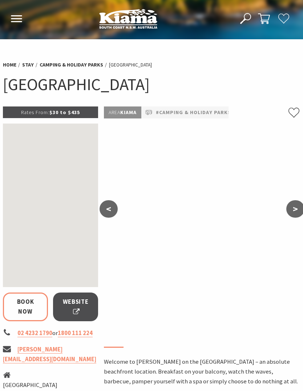  I want to click on a: Website, so click(76, 306).